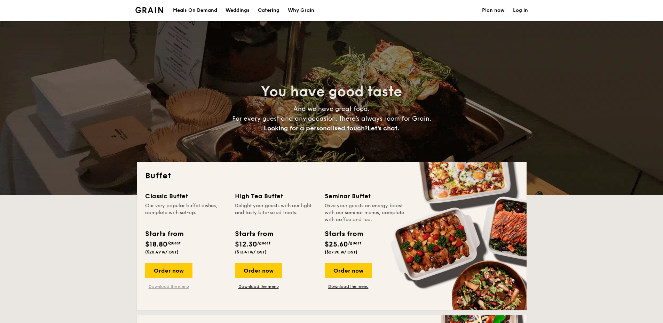  What do you see at coordinates (149, 10) in the screenshot?
I see `img: Grain` at bounding box center [149, 10].